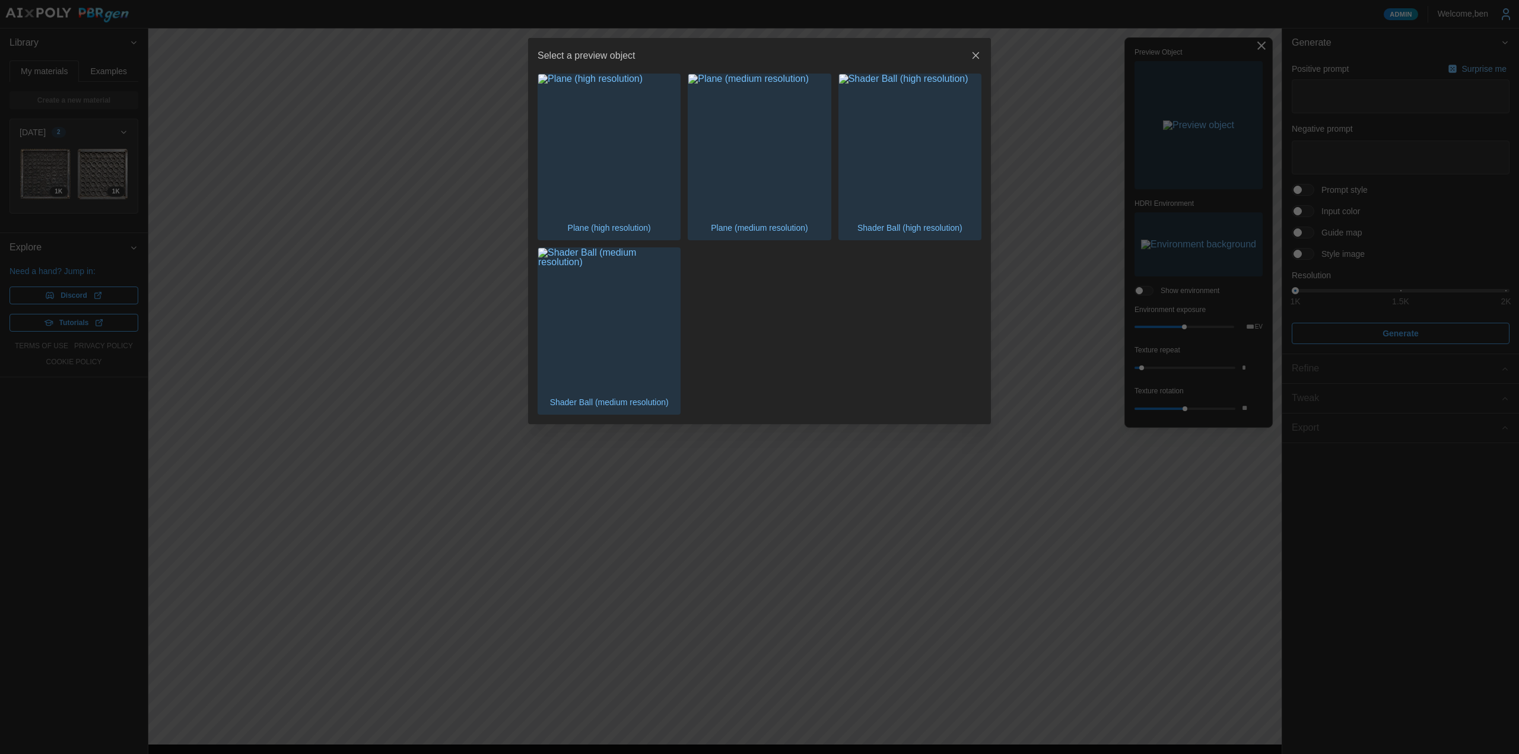 Image resolution: width=1519 pixels, height=754 pixels. What do you see at coordinates (586, 56) in the screenshot?
I see `h2: Select a preview object` at bounding box center [586, 56].